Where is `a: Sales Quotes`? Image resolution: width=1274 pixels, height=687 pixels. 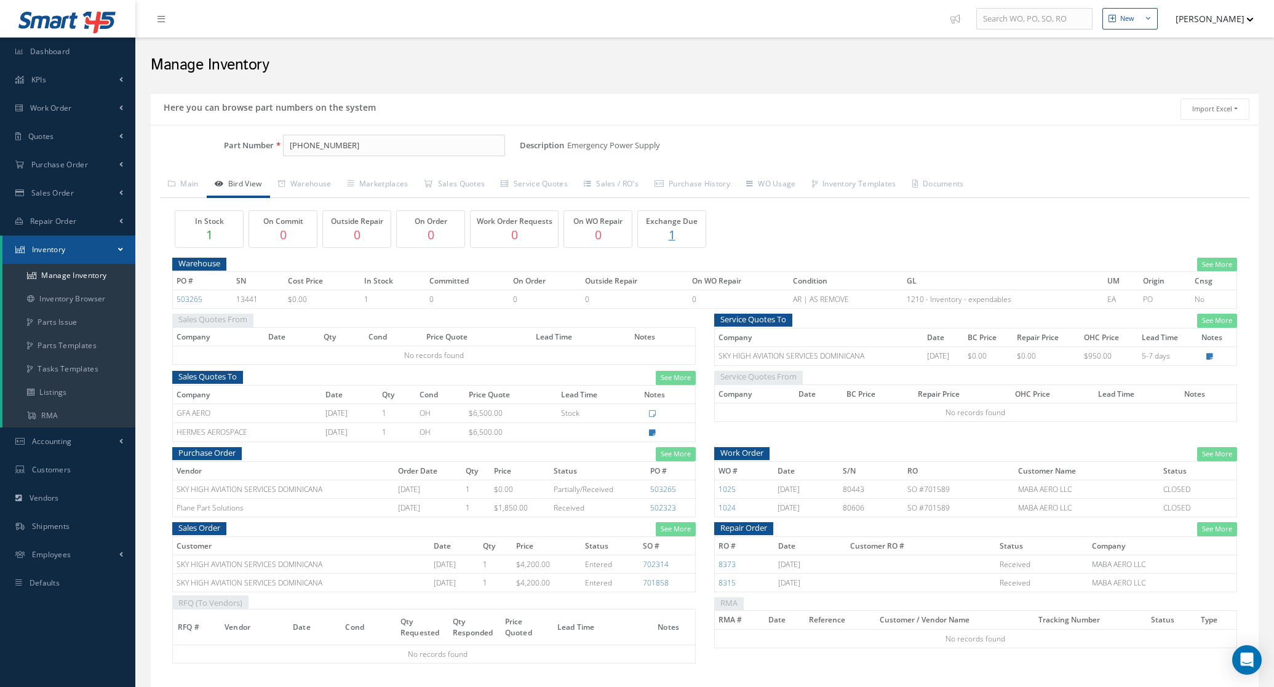 a: Sales Quotes is located at coordinates (454, 185).